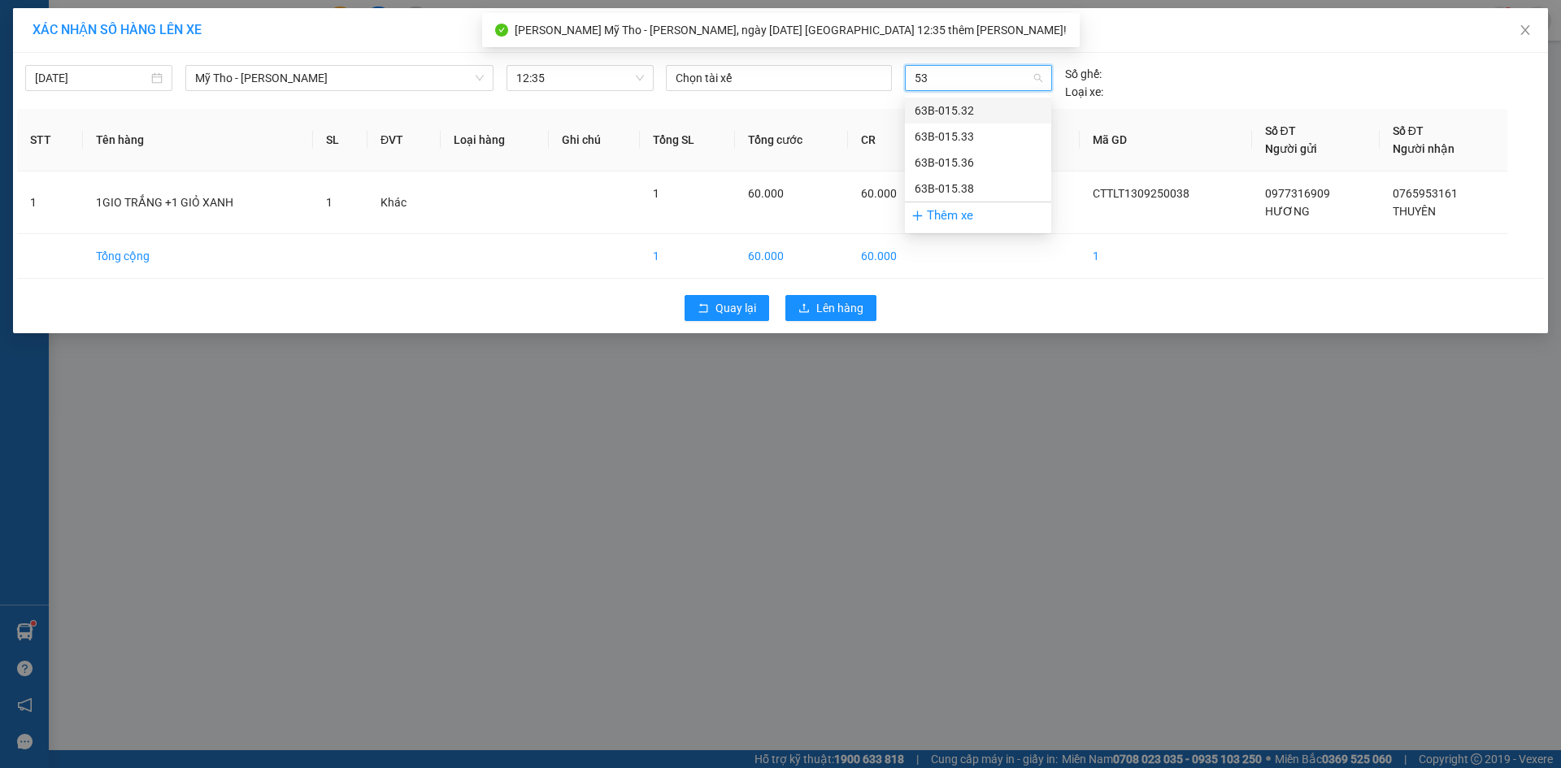 The height and width of the screenshot is (768, 1561). What do you see at coordinates (978, 111) in the screenshot?
I see `div: 63B-015.32` at bounding box center [978, 111].